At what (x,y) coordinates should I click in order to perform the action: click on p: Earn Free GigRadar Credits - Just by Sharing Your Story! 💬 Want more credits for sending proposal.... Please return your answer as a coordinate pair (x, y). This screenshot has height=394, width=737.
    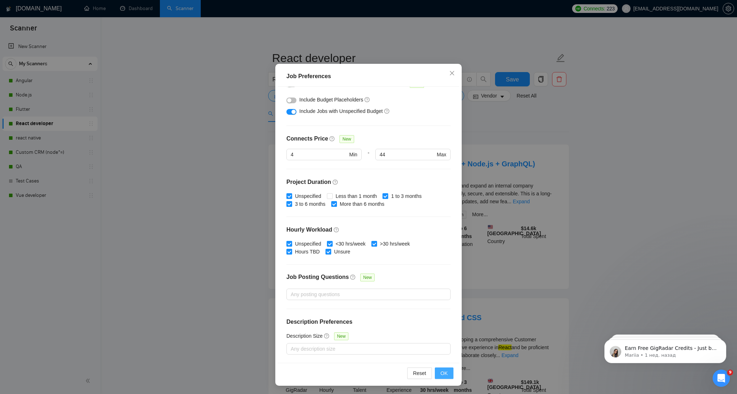
    Looking at the image, I should click on (77, 24).